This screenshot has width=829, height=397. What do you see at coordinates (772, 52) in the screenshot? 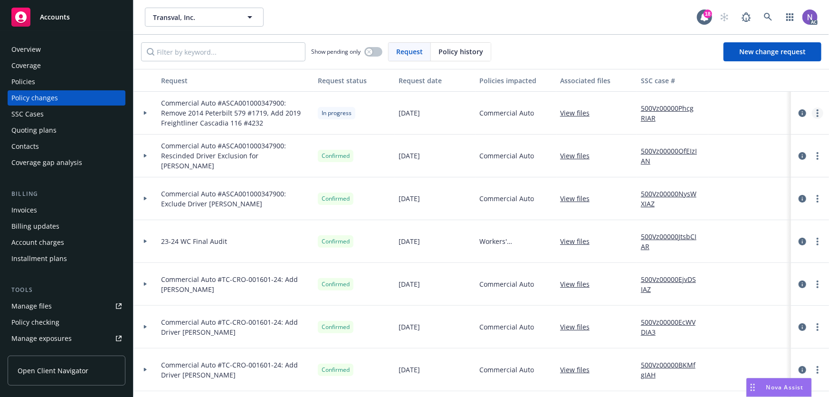
I see `a: New change request` at bounding box center [772, 52].